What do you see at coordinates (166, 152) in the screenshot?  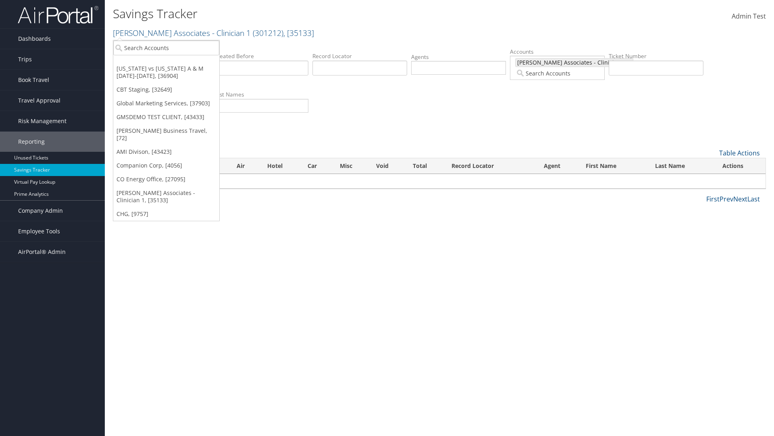 I see `a: AMI Divison, [43423]` at bounding box center [166, 152].